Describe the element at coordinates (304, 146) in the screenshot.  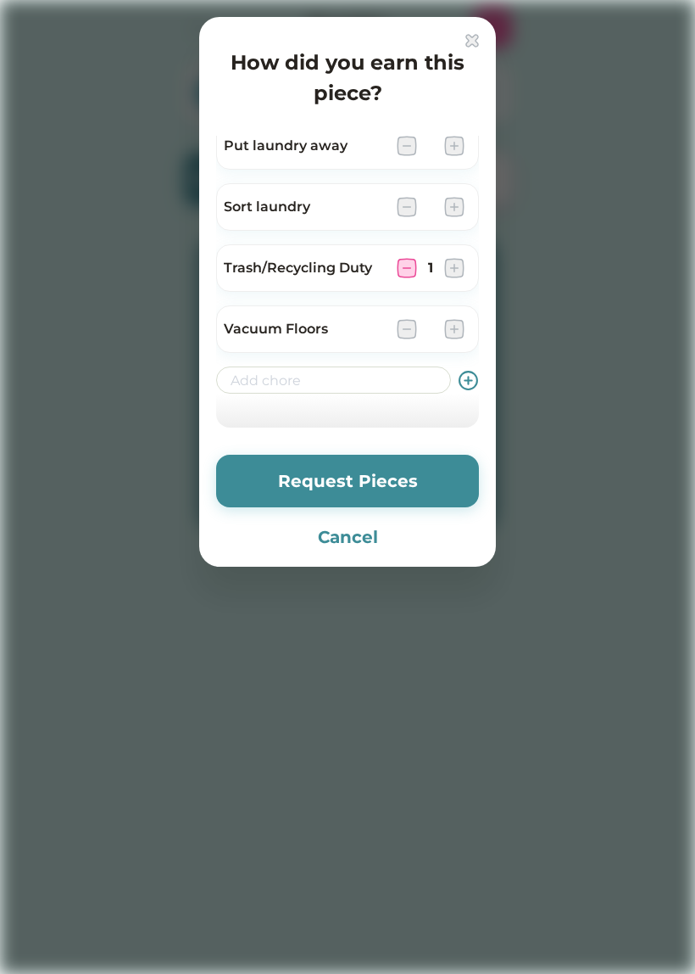
I see `div: Put laundry away` at that location.